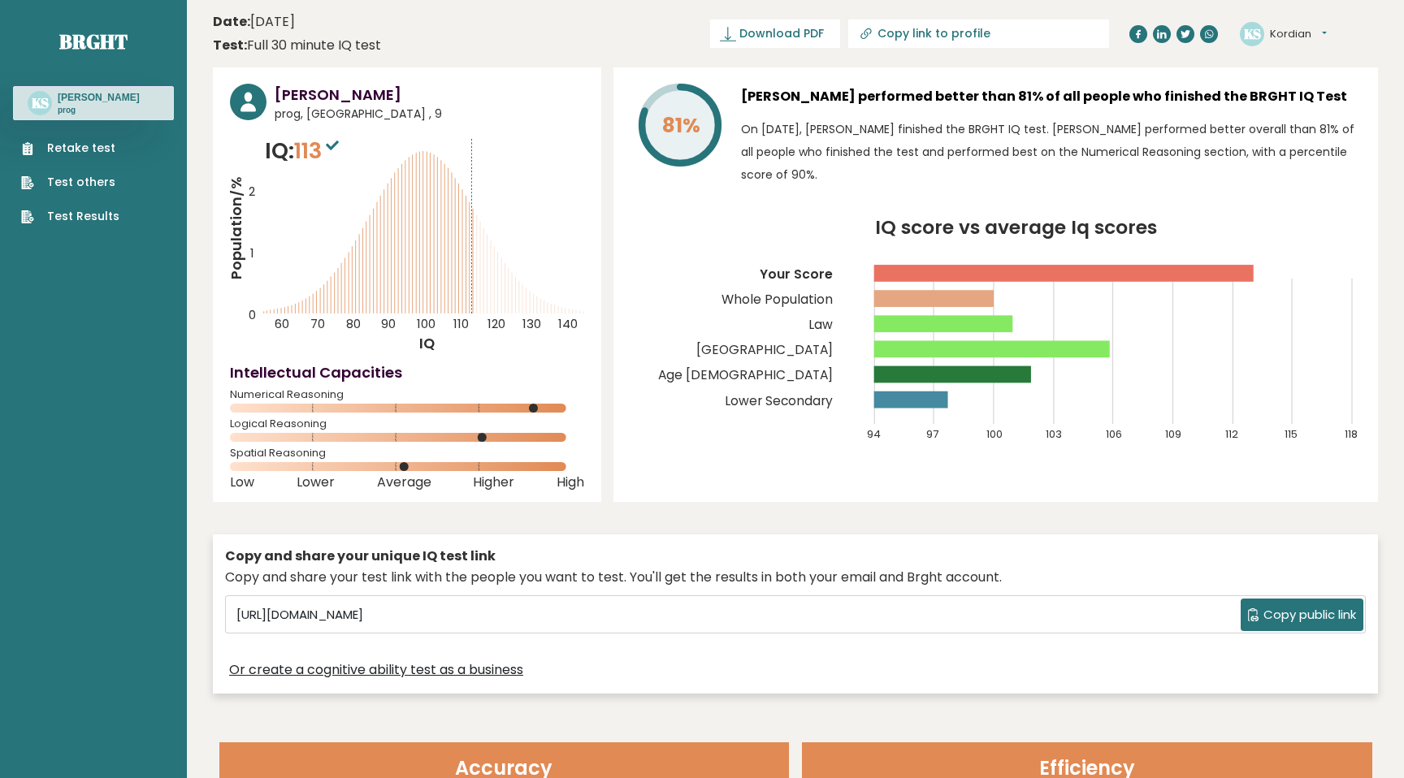 This screenshot has width=1404, height=778. What do you see at coordinates (407, 424) in the screenshot?
I see `span: Logical Reasoning` at bounding box center [407, 424].